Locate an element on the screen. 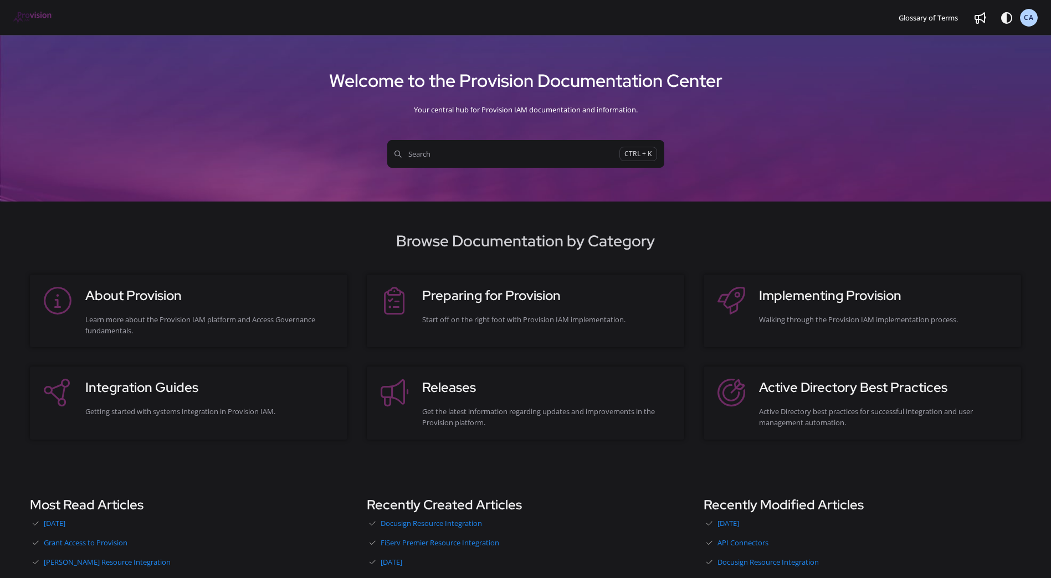 The width and height of the screenshot is (1051, 578). div: Learn more about the Provision IAM platform and Access Governance fundamentals. is located at coordinates (210, 325).